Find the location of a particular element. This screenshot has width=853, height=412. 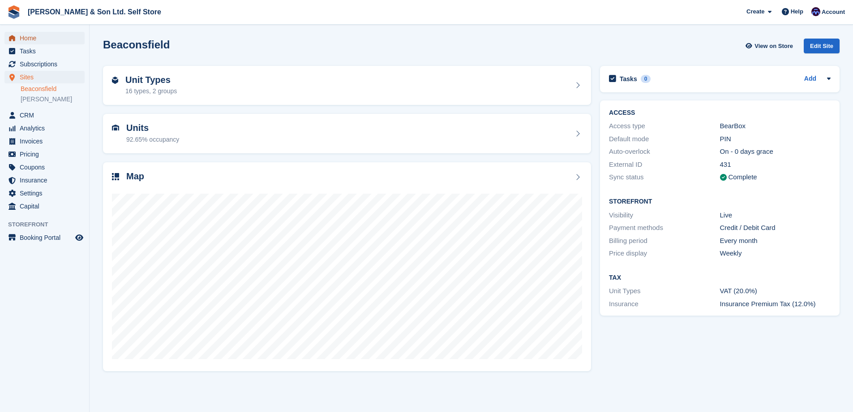

div: Price display is located at coordinates (664, 253).